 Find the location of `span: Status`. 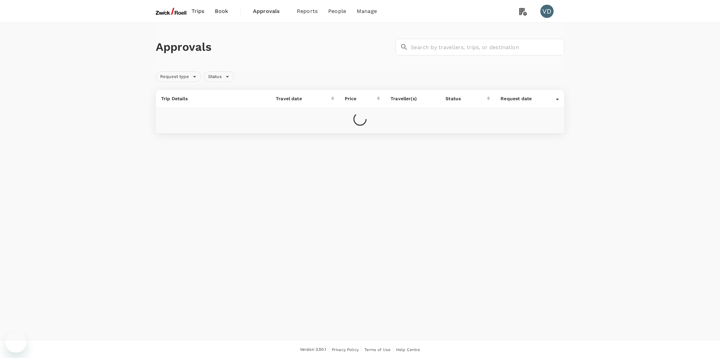

span: Status is located at coordinates (215, 77).